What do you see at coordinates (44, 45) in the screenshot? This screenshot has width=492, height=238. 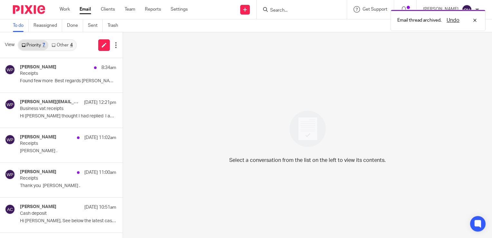 I see `div: 7` at bounding box center [44, 45].